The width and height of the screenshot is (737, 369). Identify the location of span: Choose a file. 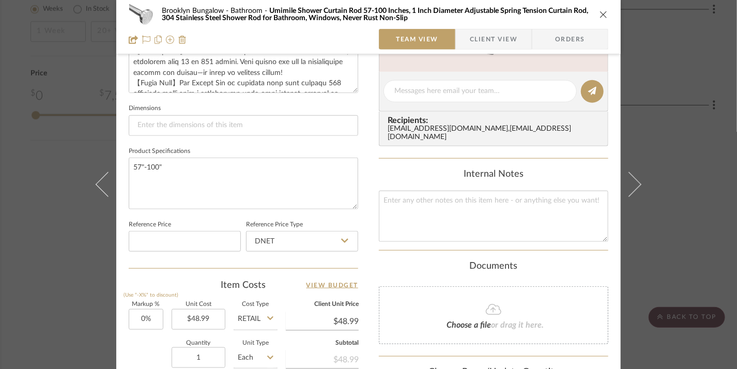
(469, 325).